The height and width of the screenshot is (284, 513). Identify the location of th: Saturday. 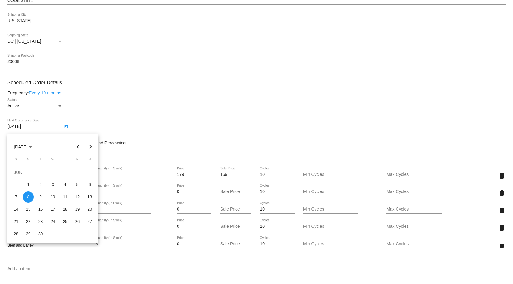
(90, 160).